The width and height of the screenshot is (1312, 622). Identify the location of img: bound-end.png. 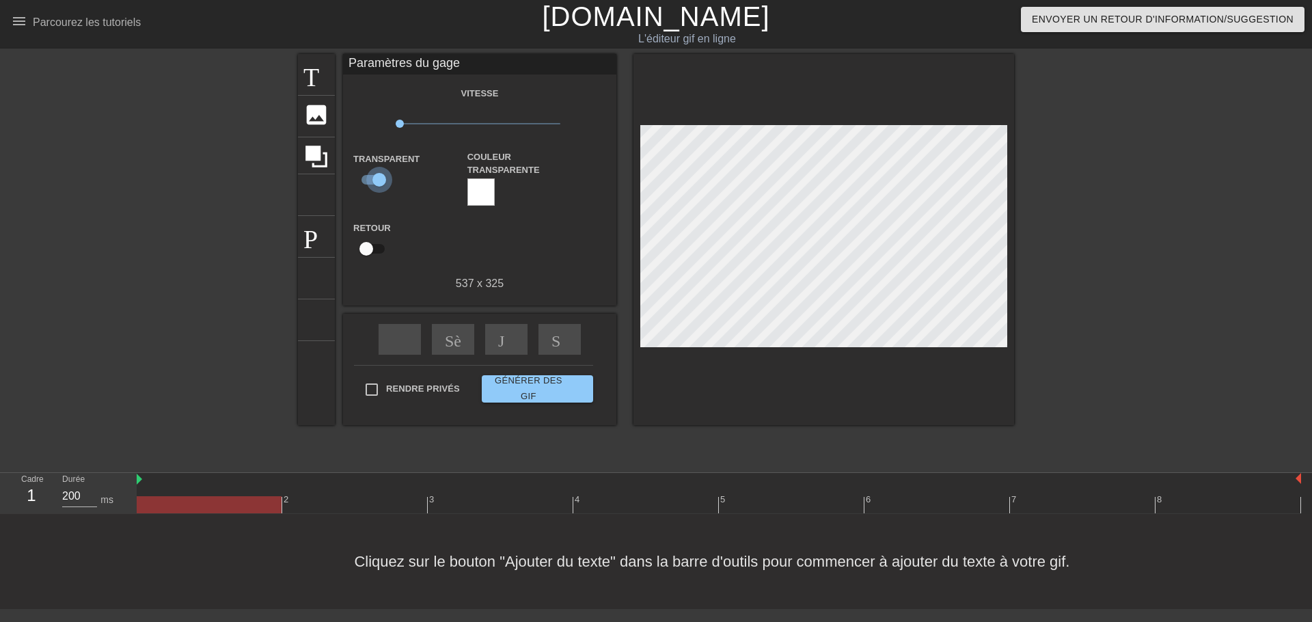
(1298, 478).